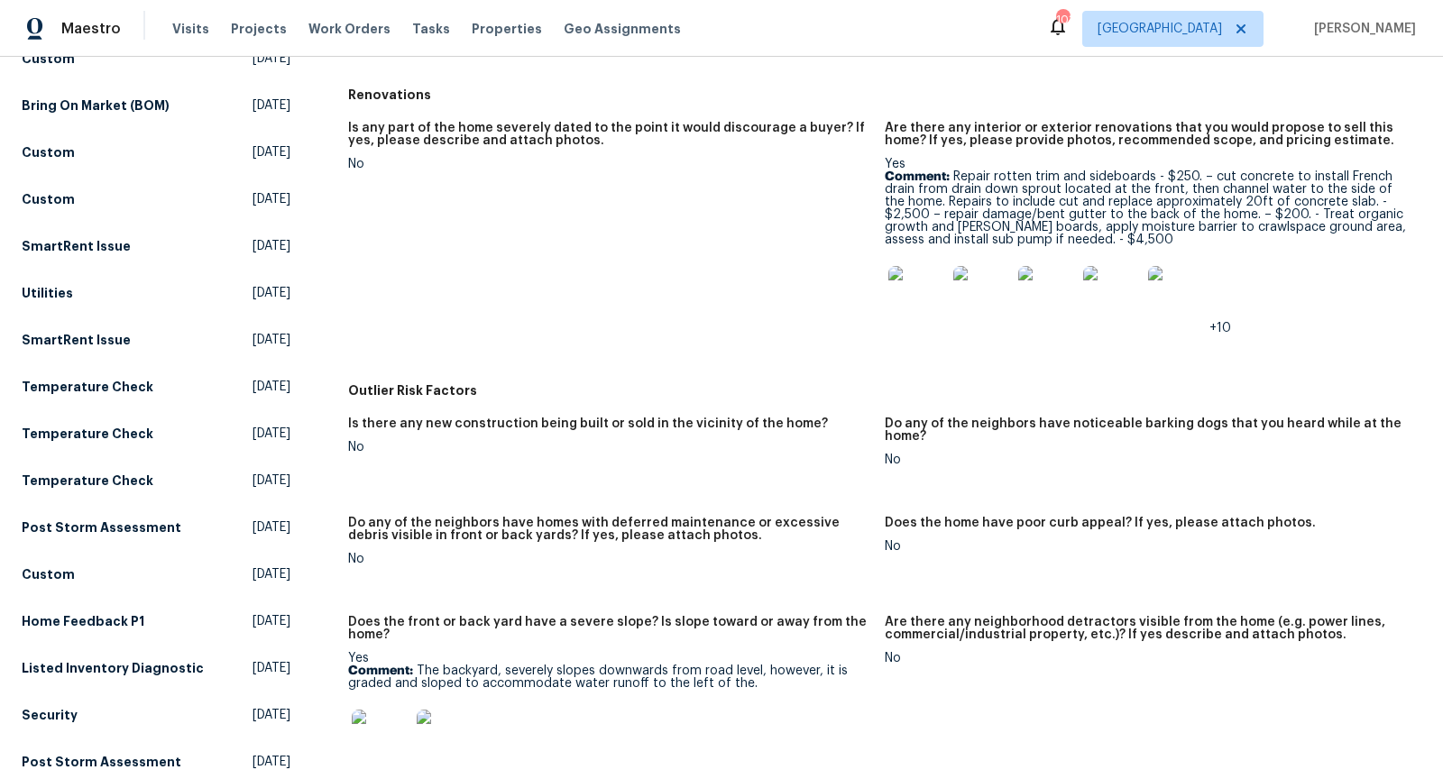 The width and height of the screenshot is (1443, 779). Describe the element at coordinates (609, 529) in the screenshot. I see `h5: Do any of the neighbors have homes with deferred maintenance or excessive debris visible in front...` at that location.